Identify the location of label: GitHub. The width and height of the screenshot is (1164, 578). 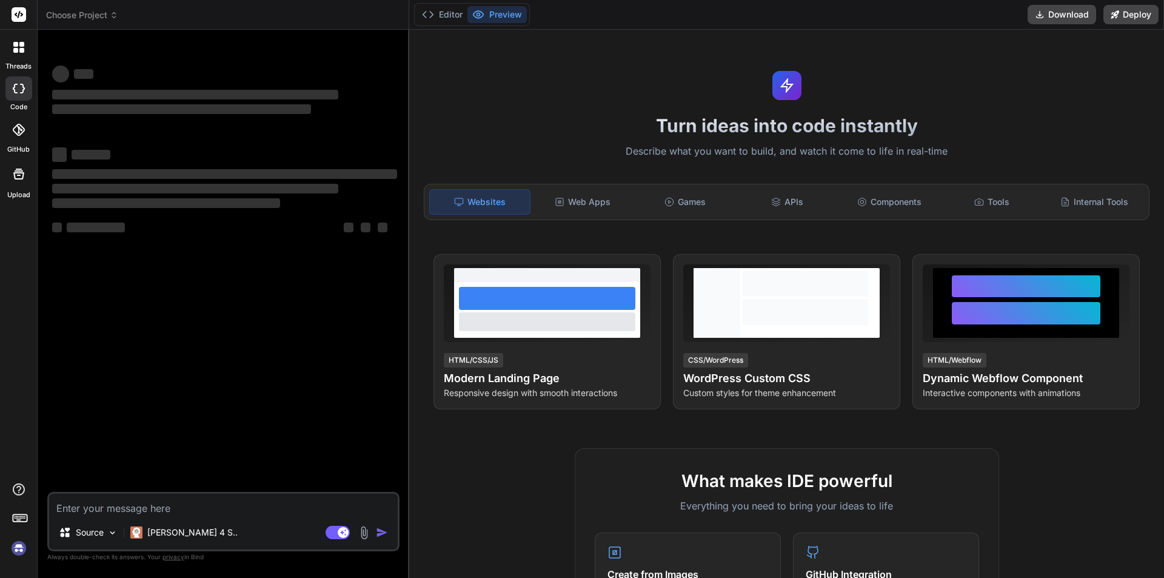
(18, 149).